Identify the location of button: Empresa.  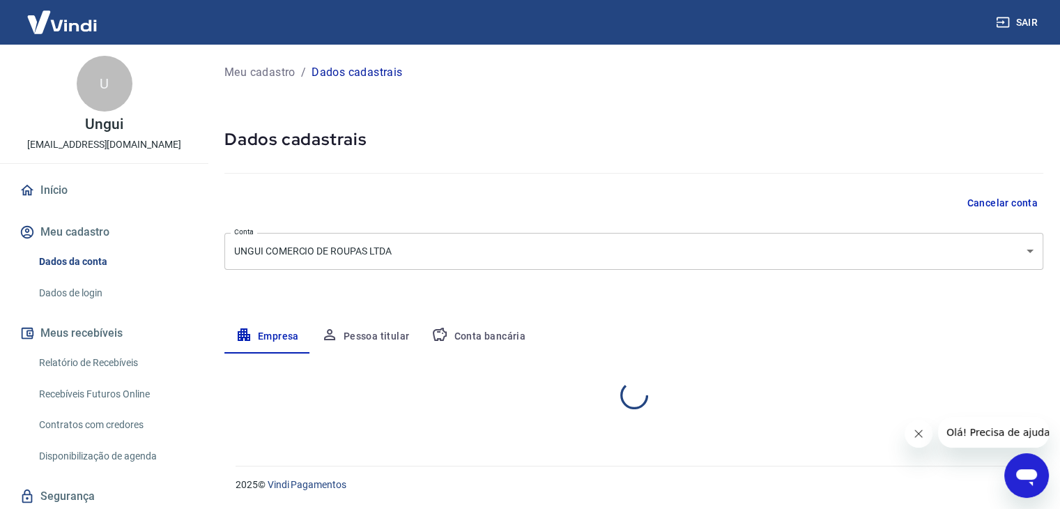
(267, 337).